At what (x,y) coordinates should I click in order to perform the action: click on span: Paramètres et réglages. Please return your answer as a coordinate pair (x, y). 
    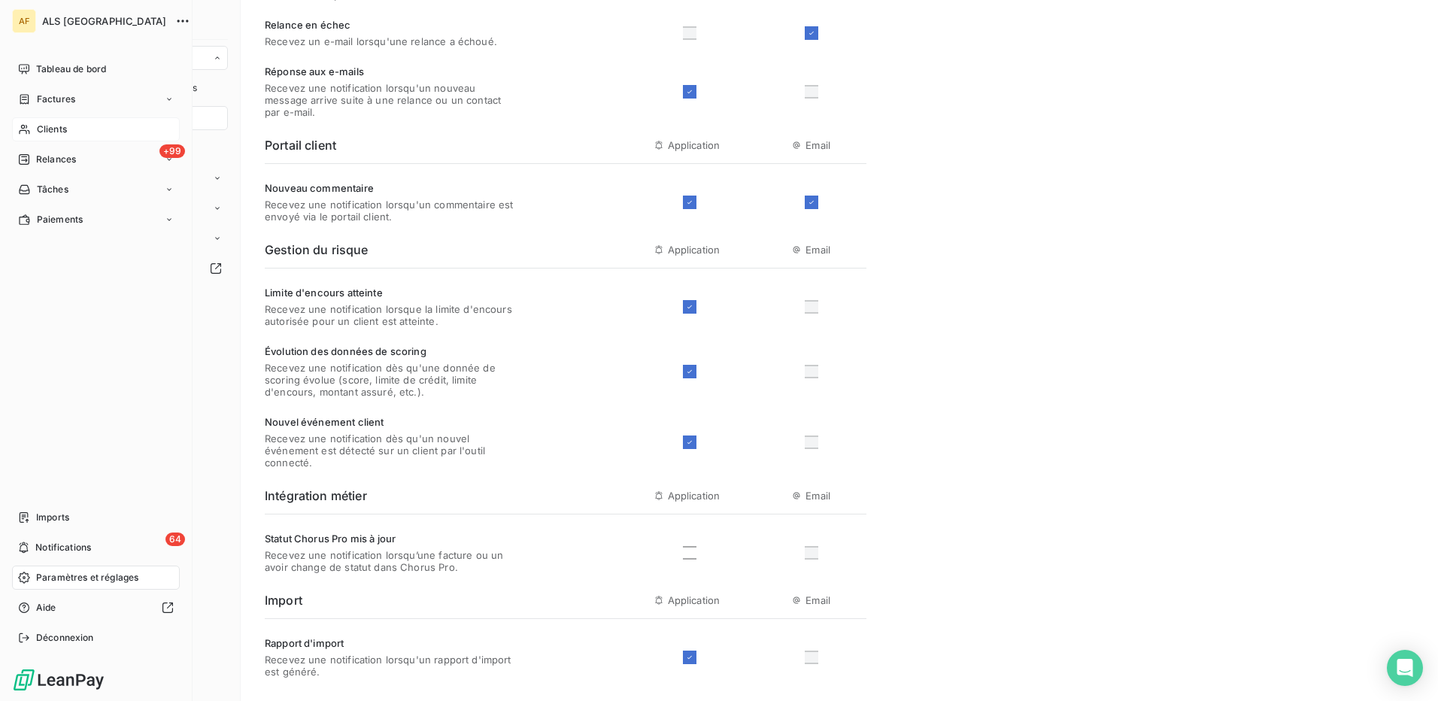
    Looking at the image, I should click on (87, 578).